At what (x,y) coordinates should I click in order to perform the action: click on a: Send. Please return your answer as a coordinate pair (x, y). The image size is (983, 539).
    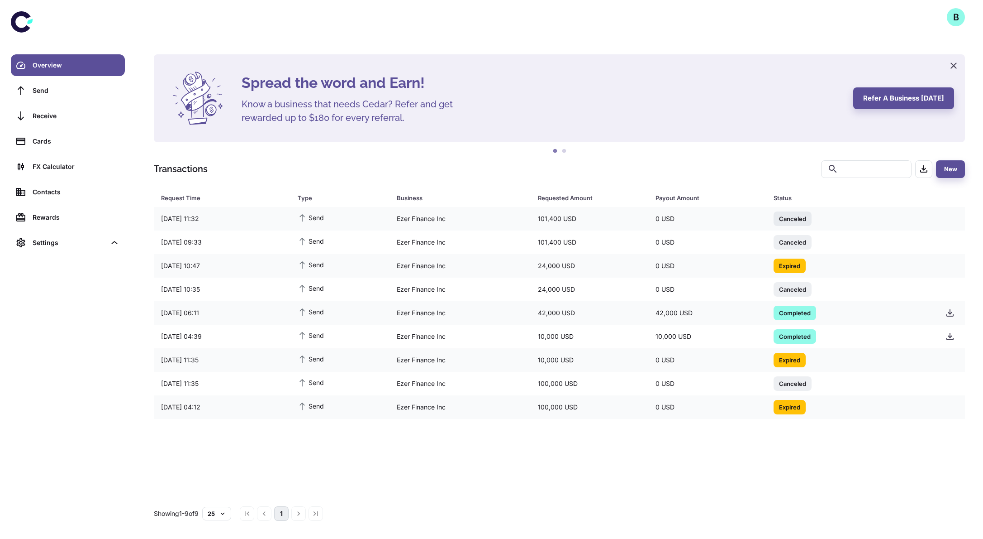
    Looking at the image, I should click on (68, 91).